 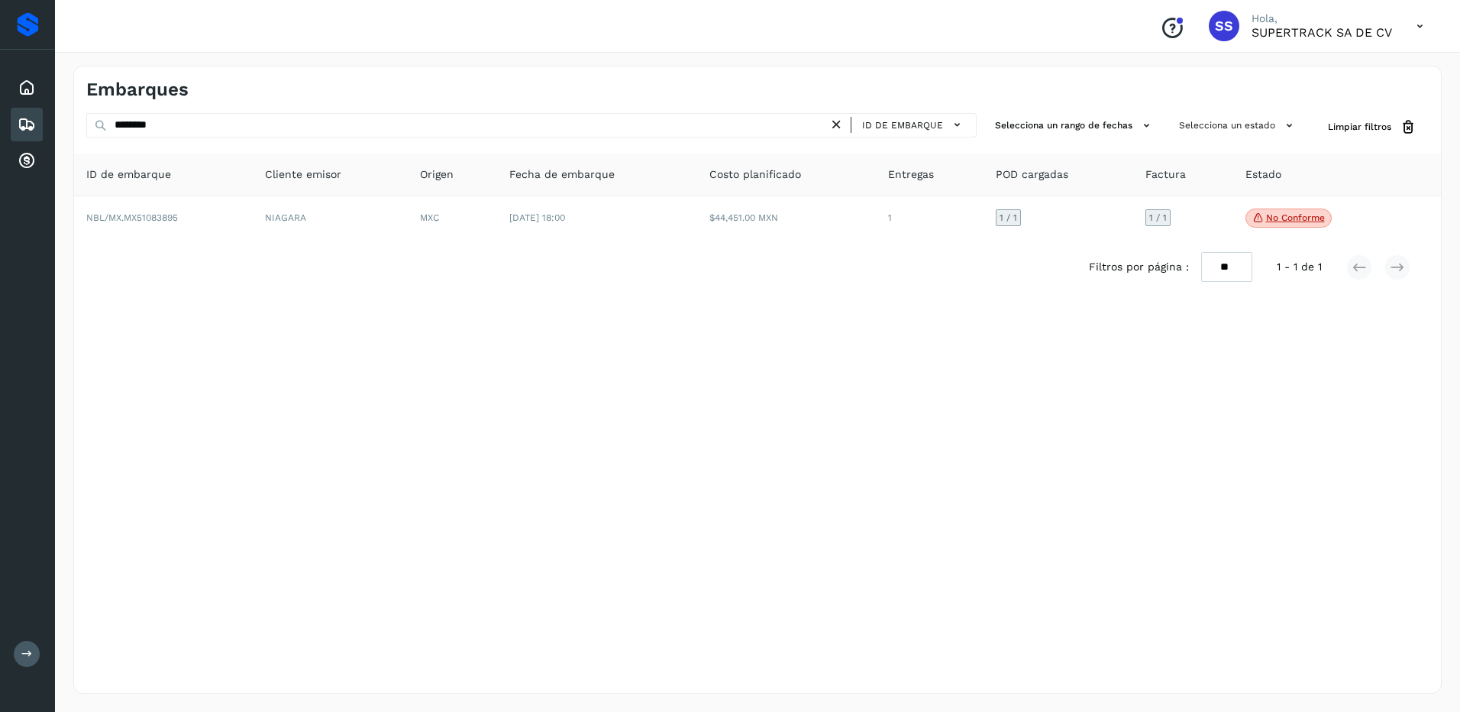 I want to click on span: Cliente emisor, so click(x=303, y=174).